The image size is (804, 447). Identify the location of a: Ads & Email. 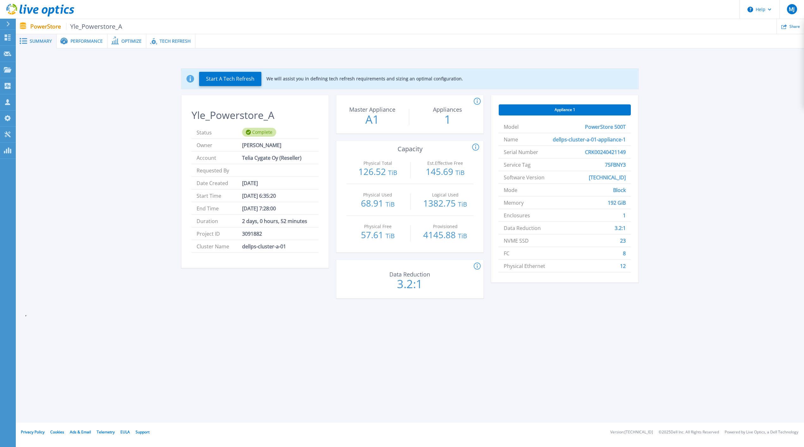
(80, 431).